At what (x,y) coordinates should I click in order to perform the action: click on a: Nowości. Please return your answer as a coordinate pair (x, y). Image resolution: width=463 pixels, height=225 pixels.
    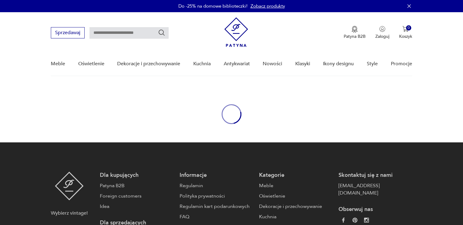
    Looking at the image, I should click on (272, 64).